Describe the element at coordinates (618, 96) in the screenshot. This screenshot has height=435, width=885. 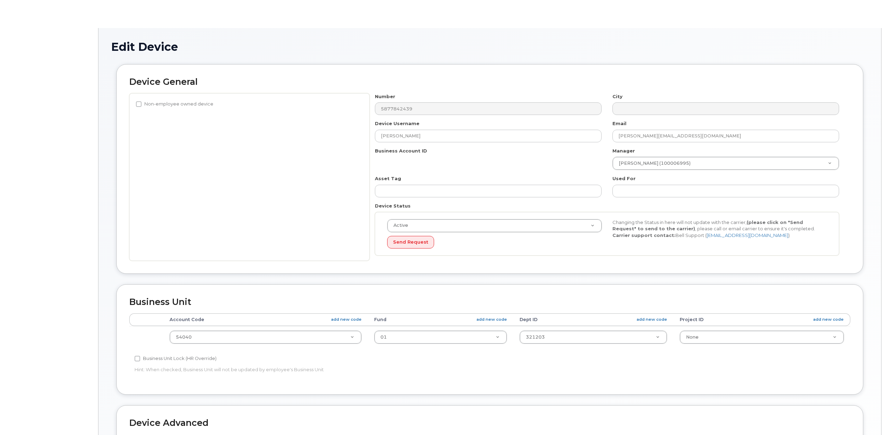
I see `label: City` at that location.